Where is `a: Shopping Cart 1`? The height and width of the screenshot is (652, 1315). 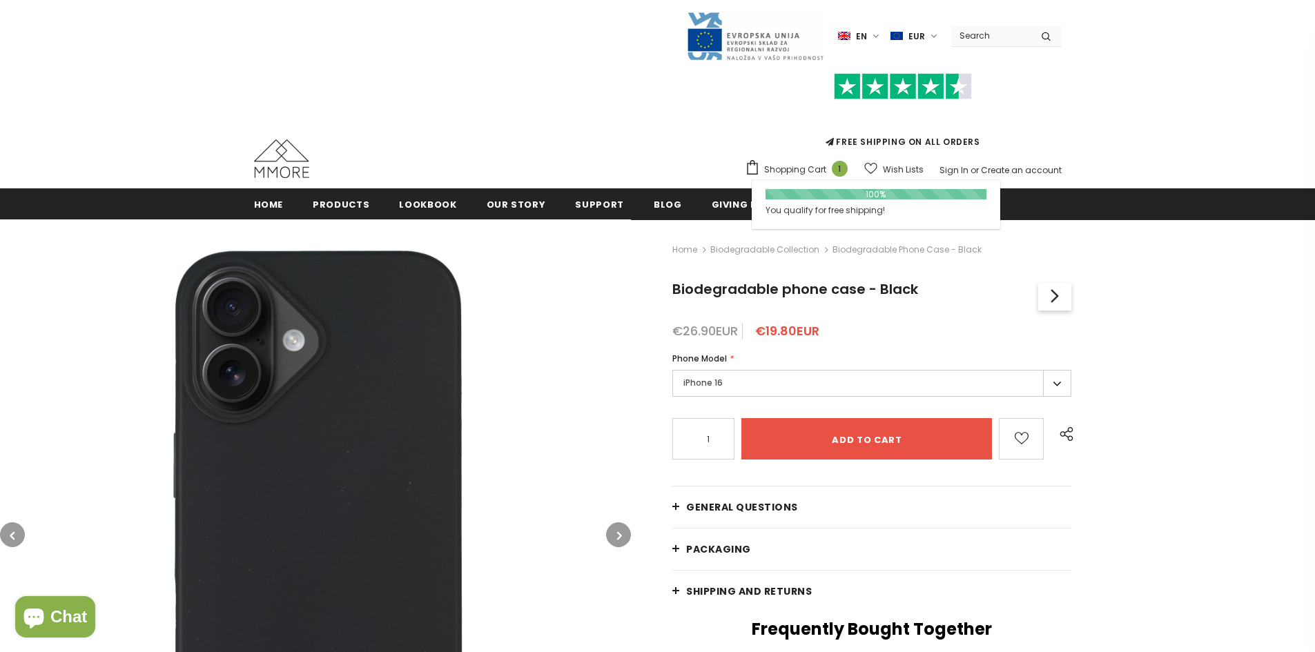 a: Shopping Cart 1 is located at coordinates (799, 170).